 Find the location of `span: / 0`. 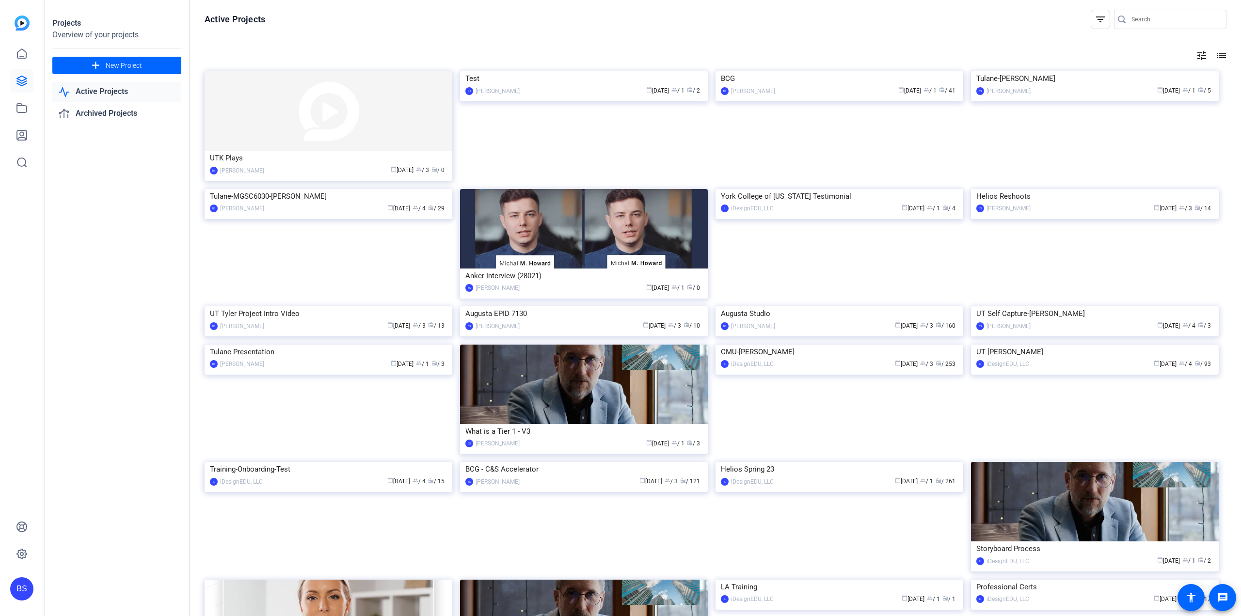

span: / 0 is located at coordinates (693, 288).